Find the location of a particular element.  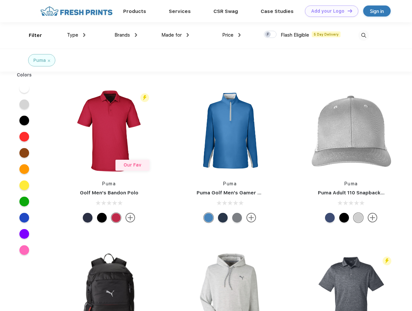

img: fo%20logo%202.webp is located at coordinates (76, 11).